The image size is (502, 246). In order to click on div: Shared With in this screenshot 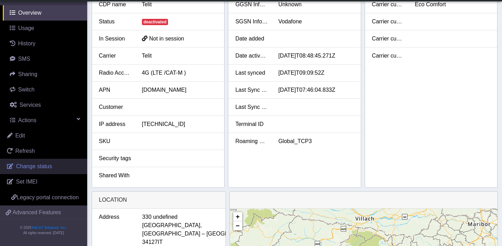, I will do `click(115, 175)`.